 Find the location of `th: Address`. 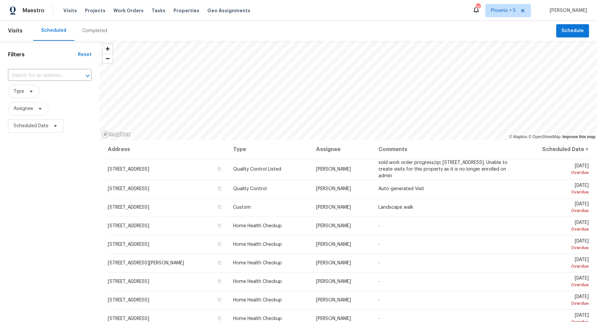

th: Address is located at coordinates (167, 150).